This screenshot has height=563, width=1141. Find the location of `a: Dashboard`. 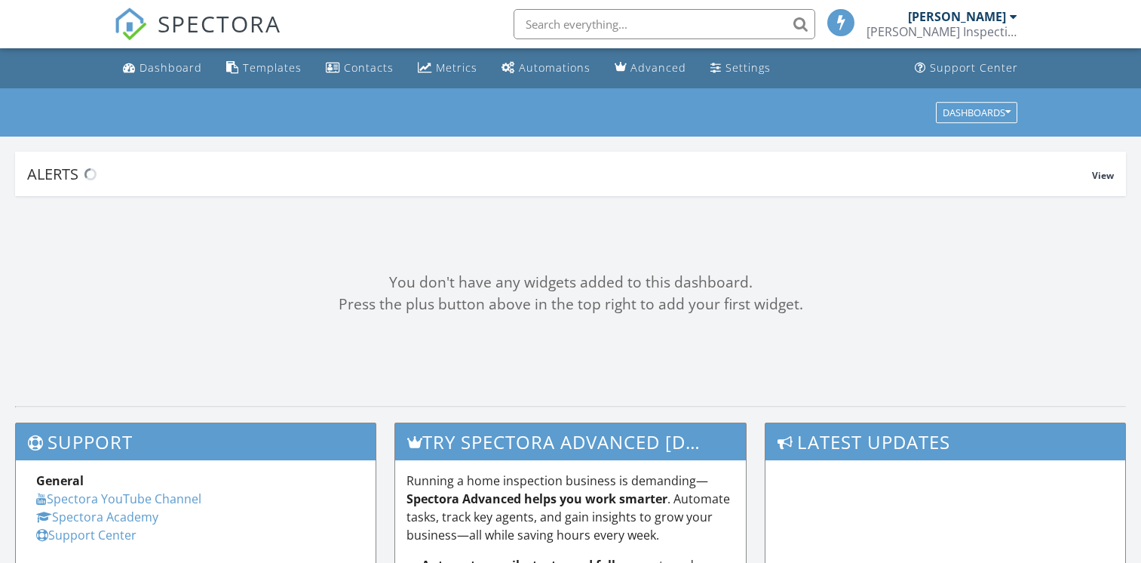

a: Dashboard is located at coordinates (162, 68).